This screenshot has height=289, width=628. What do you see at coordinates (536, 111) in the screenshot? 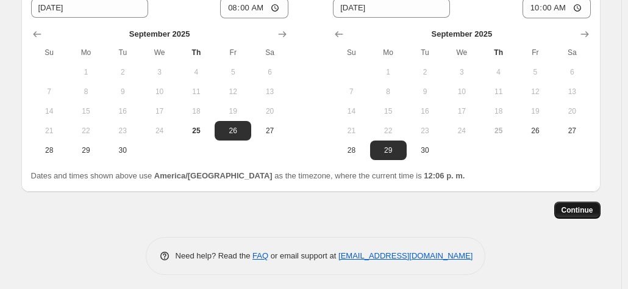
I see `span: 19` at bounding box center [536, 111].